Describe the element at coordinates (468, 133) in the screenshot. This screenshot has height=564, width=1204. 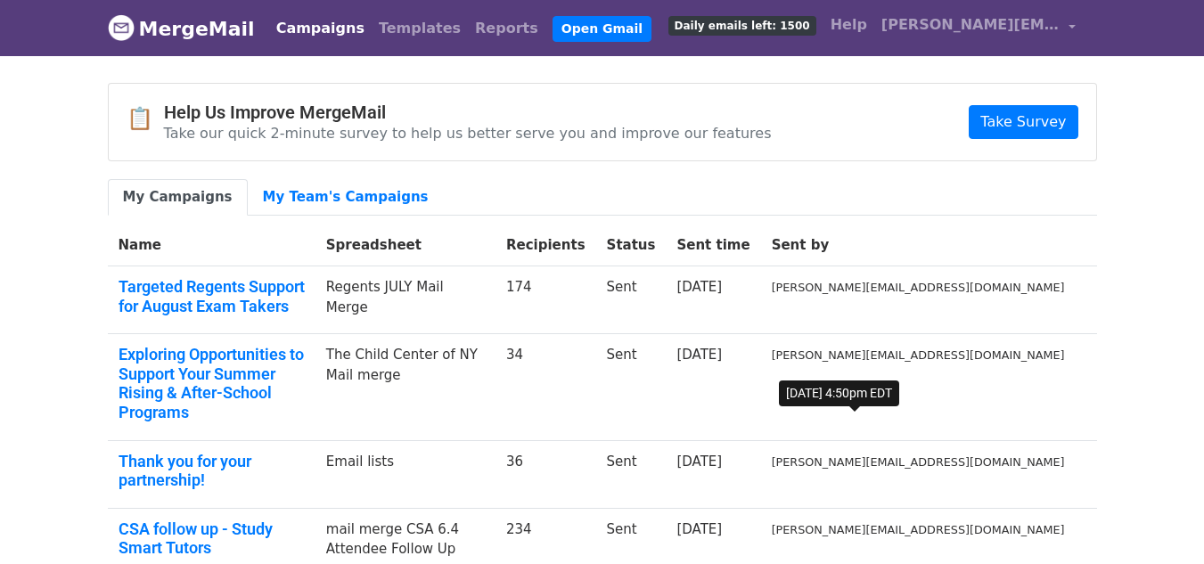
I see `p: Take our quick 2-minute survey to help us better serve you and improve our features` at that location.